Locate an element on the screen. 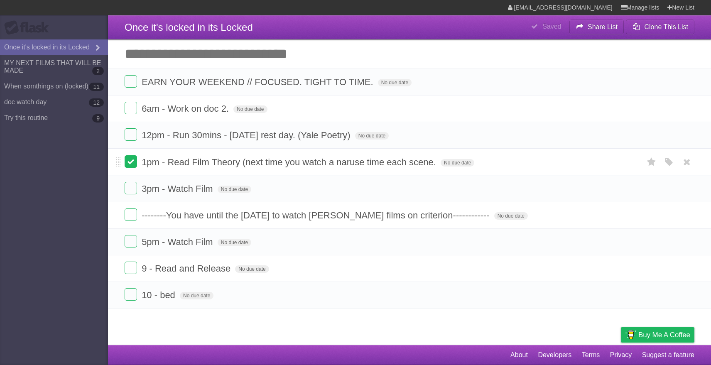 The width and height of the screenshot is (711, 365). span: 1pm - Read Film Theory (next time you watch a naruse time each scene. is located at coordinates (290, 162).